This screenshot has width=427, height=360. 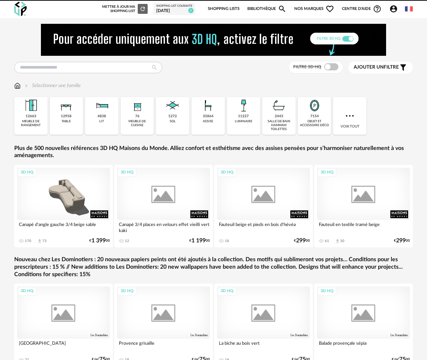 I want to click on div: meuble de rangement, so click(x=31, y=123).